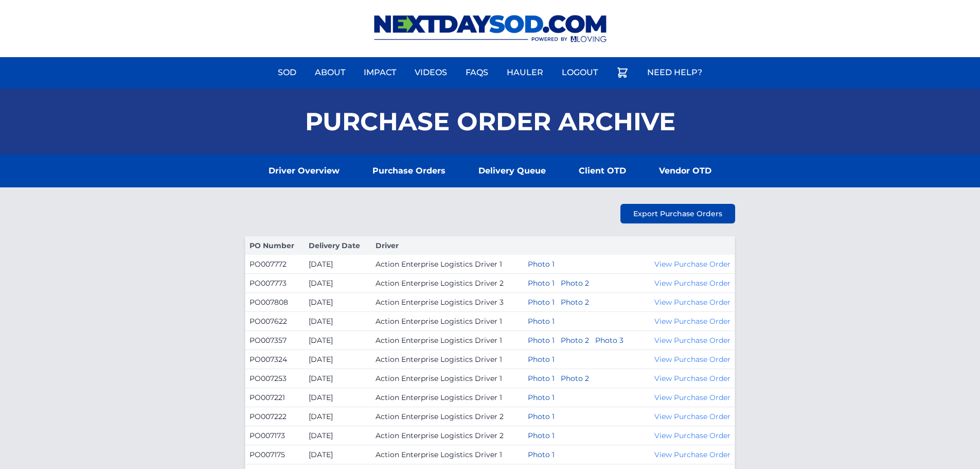 The height and width of the screenshot is (469, 980). I want to click on a: PO007357, so click(268, 340).